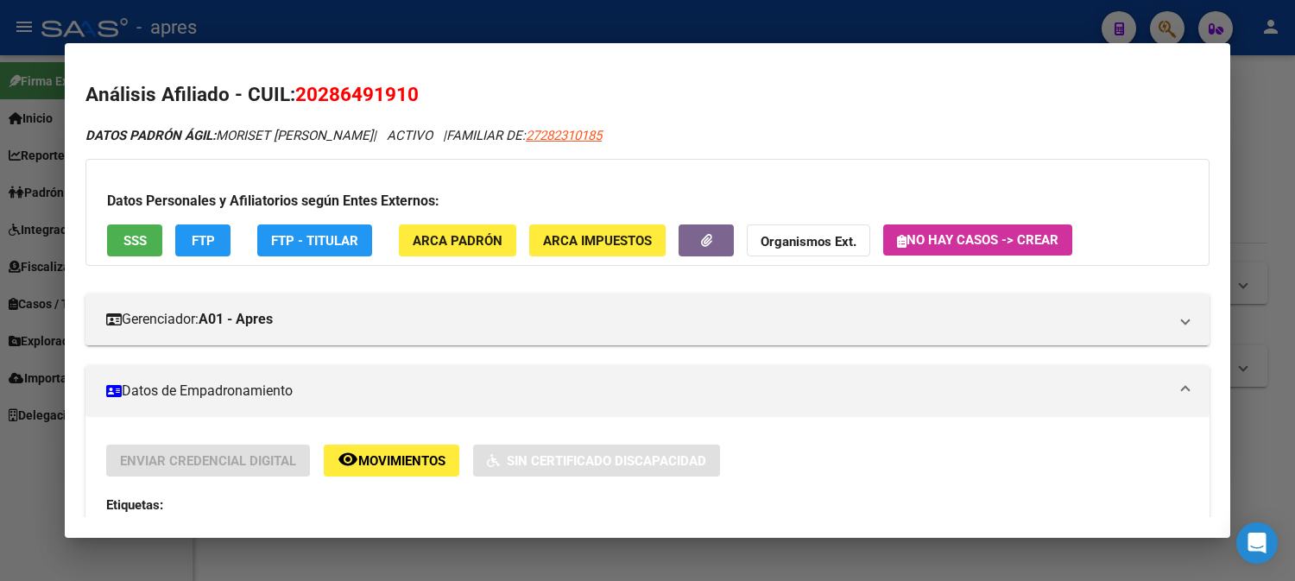 This screenshot has width=1295, height=581. Describe the element at coordinates (606, 461) in the screenshot. I see `span: Sin Certificado Discapacidad` at that location.